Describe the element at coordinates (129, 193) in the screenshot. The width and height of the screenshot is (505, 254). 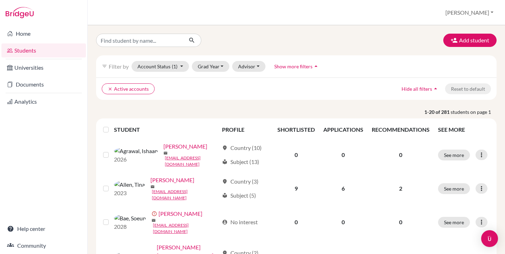
I see `p: 2023` at that location.